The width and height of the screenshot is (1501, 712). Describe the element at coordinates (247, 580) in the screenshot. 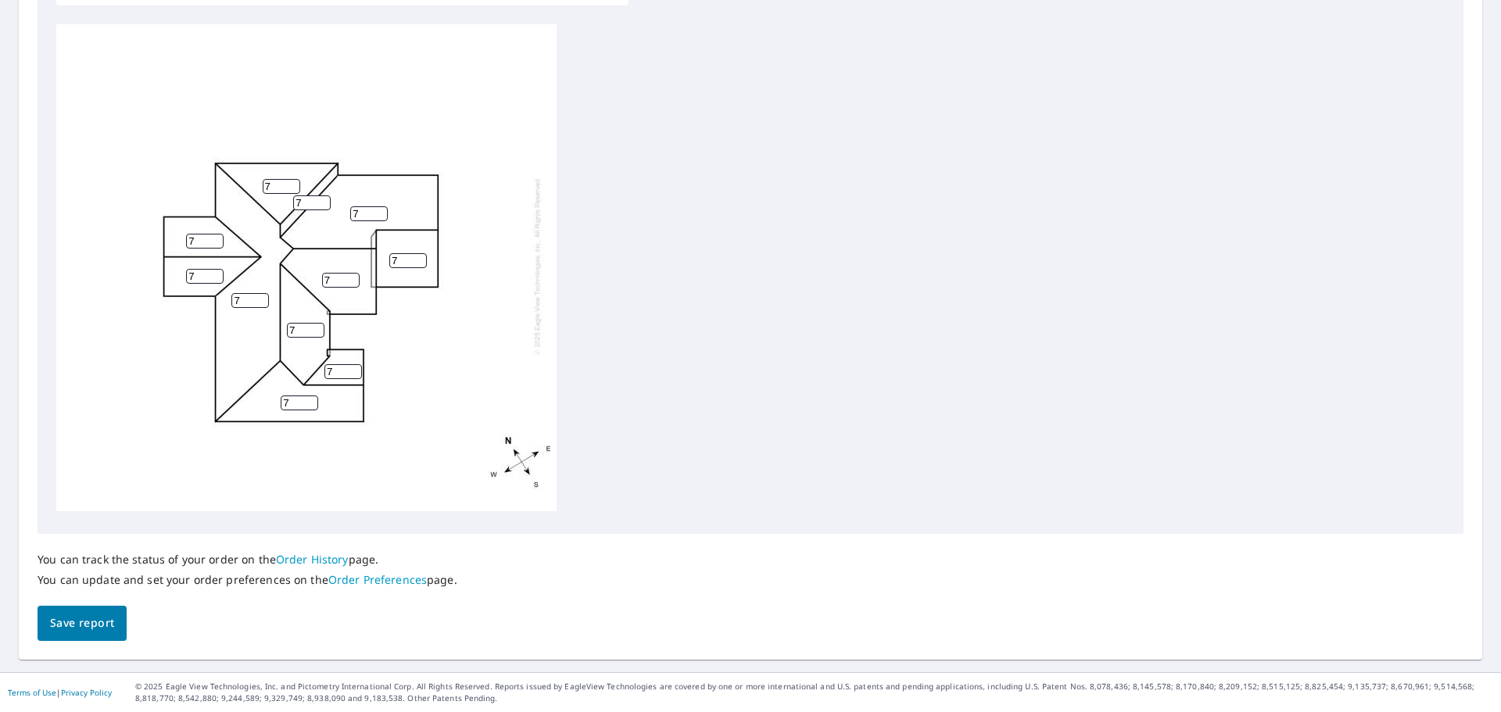

I see `p: You can update and set your order preferences on the page.` at that location.